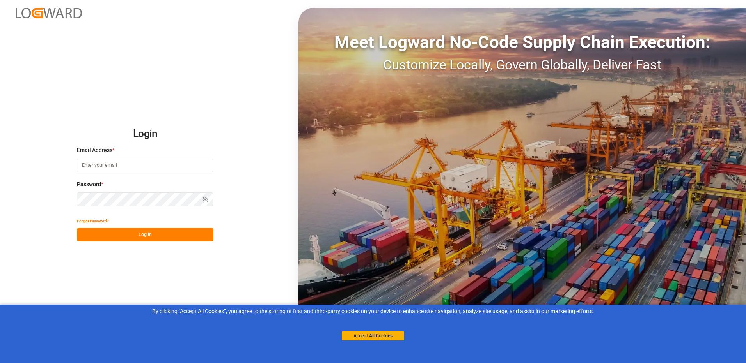 The width and height of the screenshot is (746, 363). What do you see at coordinates (89, 184) in the screenshot?
I see `span: Password` at bounding box center [89, 184].